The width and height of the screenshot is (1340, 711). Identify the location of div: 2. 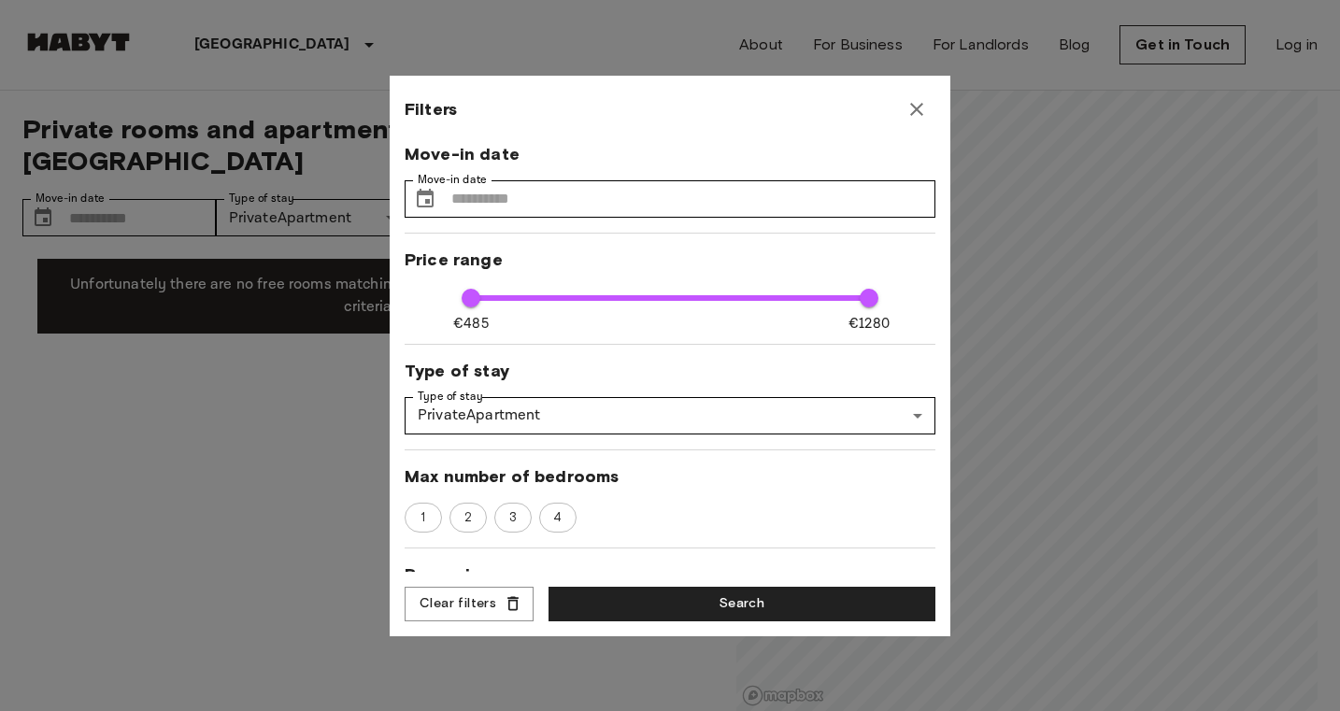
(468, 518).